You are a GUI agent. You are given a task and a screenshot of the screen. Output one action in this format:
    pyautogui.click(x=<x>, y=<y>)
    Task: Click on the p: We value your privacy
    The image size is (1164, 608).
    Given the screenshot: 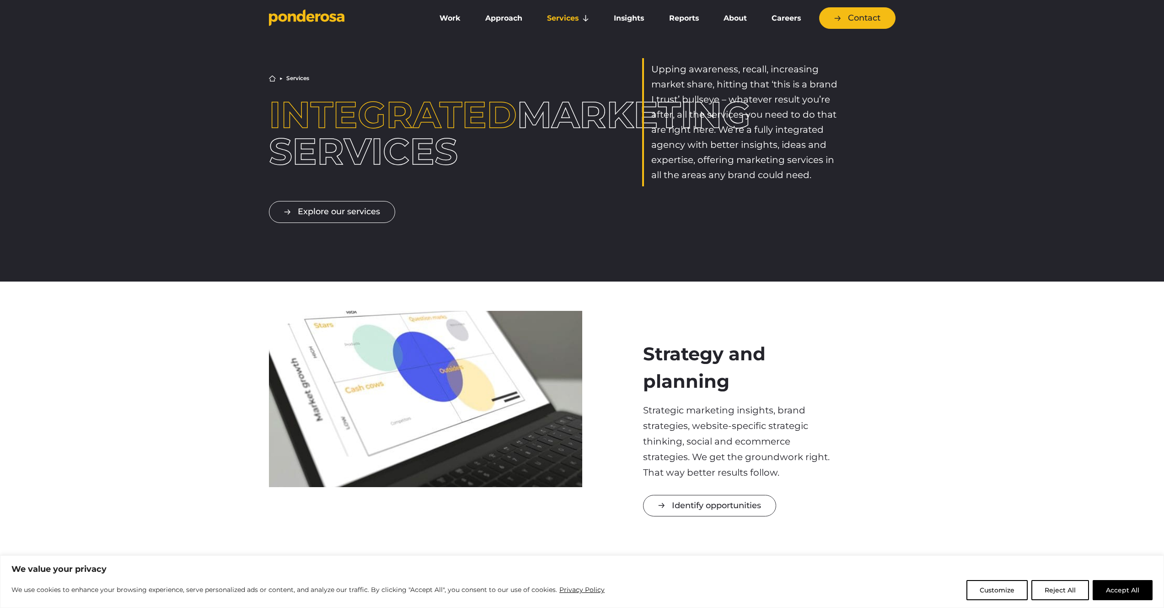 What is the action you would take?
    pyautogui.click(x=582, y=569)
    